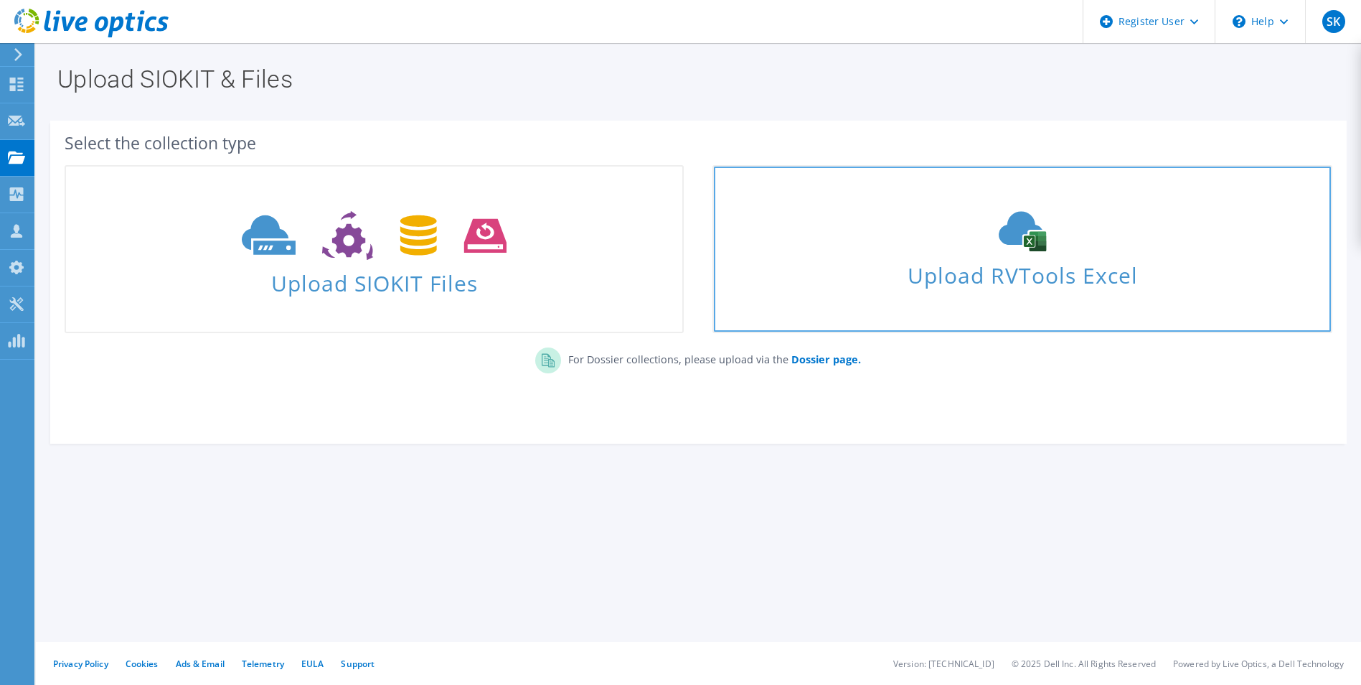 This screenshot has height=685, width=1361. I want to click on a: Ads & Email, so click(200, 663).